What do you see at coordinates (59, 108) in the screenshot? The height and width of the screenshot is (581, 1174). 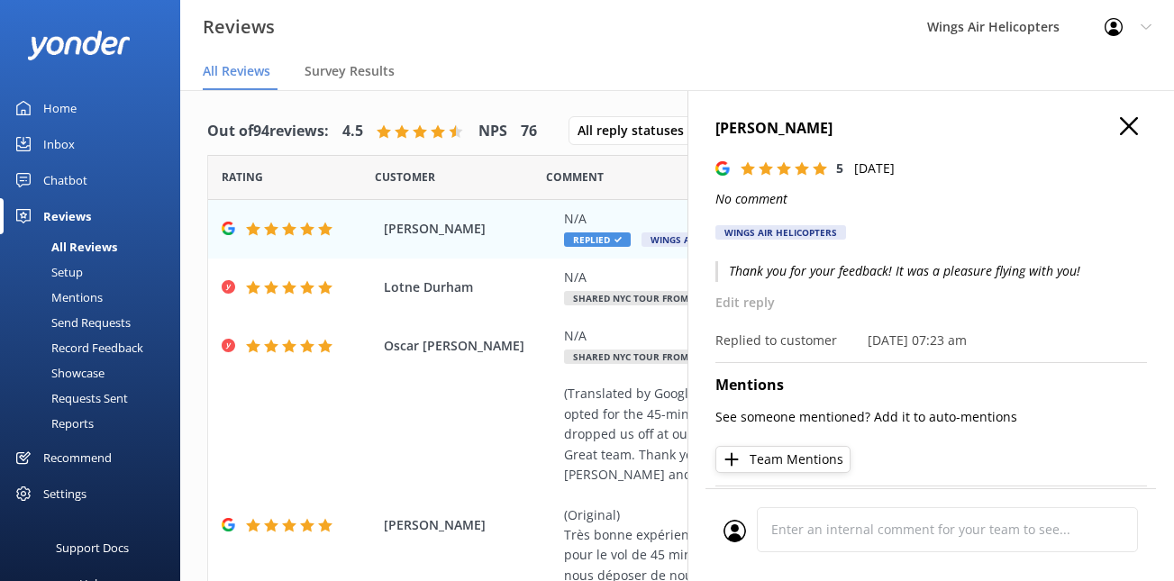 I see `div: Home` at bounding box center [59, 108].